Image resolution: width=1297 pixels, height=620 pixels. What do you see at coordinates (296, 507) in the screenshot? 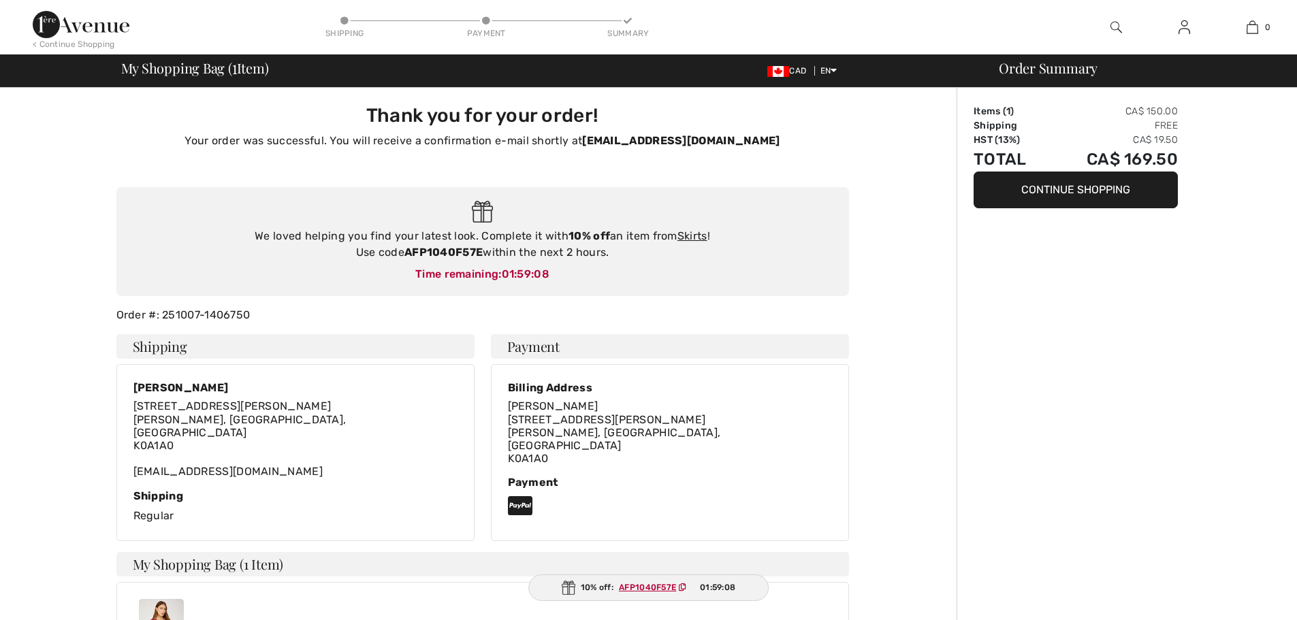
I see `div: Regular` at bounding box center [296, 507].